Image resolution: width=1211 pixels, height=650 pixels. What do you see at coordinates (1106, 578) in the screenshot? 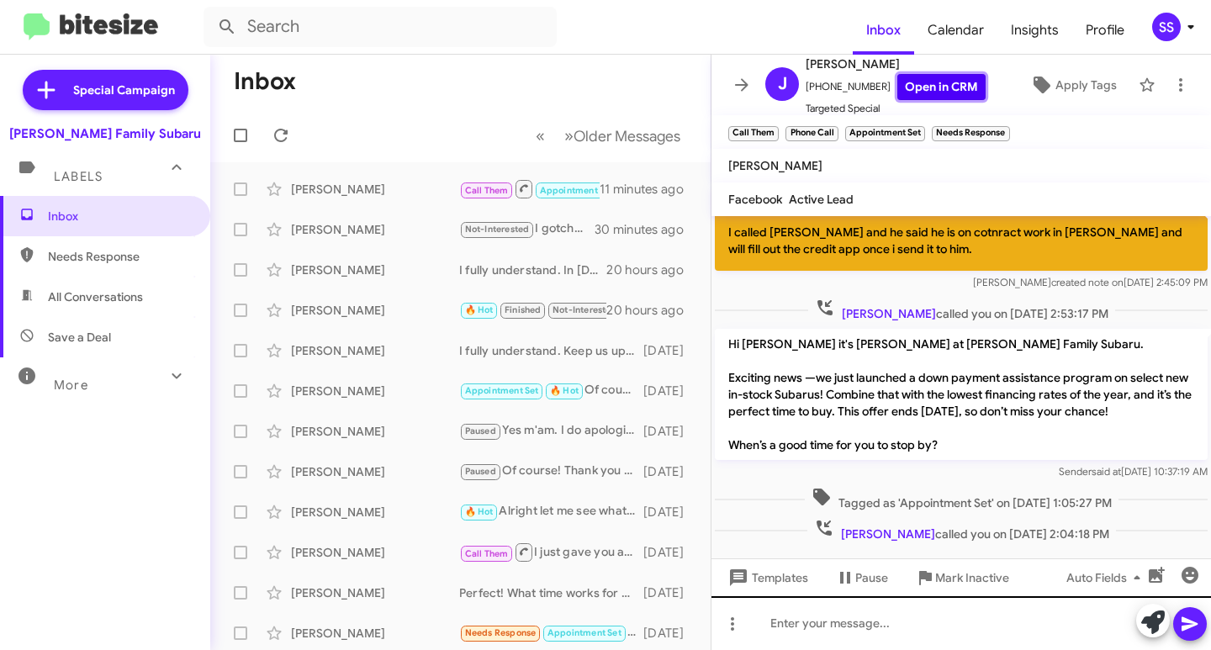
I see `button: Auto Fields` at bounding box center [1106, 578].